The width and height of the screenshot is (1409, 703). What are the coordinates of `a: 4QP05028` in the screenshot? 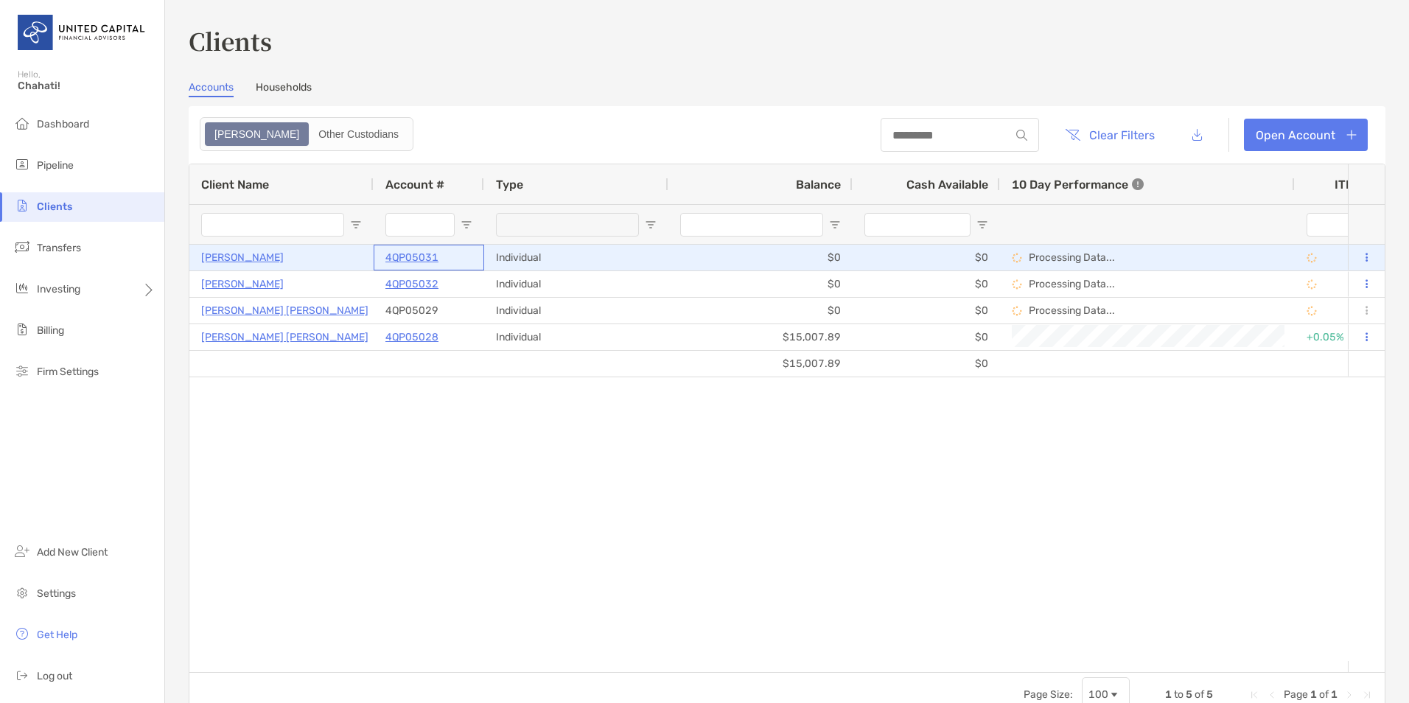 It's located at (412, 337).